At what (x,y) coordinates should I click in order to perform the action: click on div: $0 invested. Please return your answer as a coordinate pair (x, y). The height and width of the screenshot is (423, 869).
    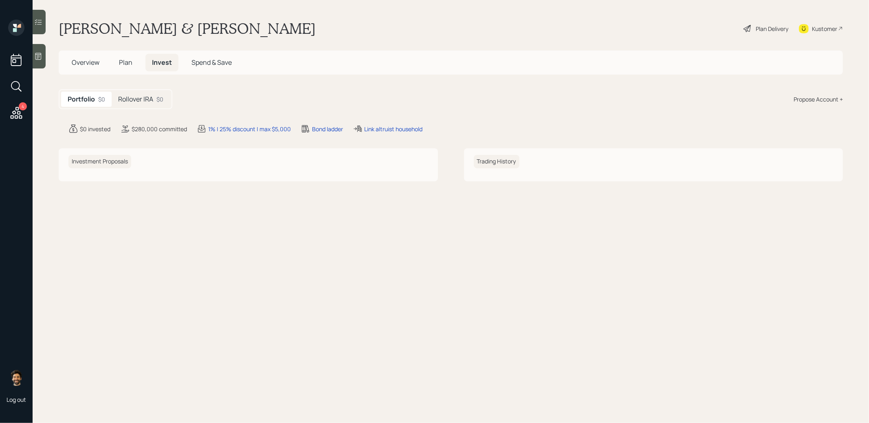
    Looking at the image, I should click on (95, 129).